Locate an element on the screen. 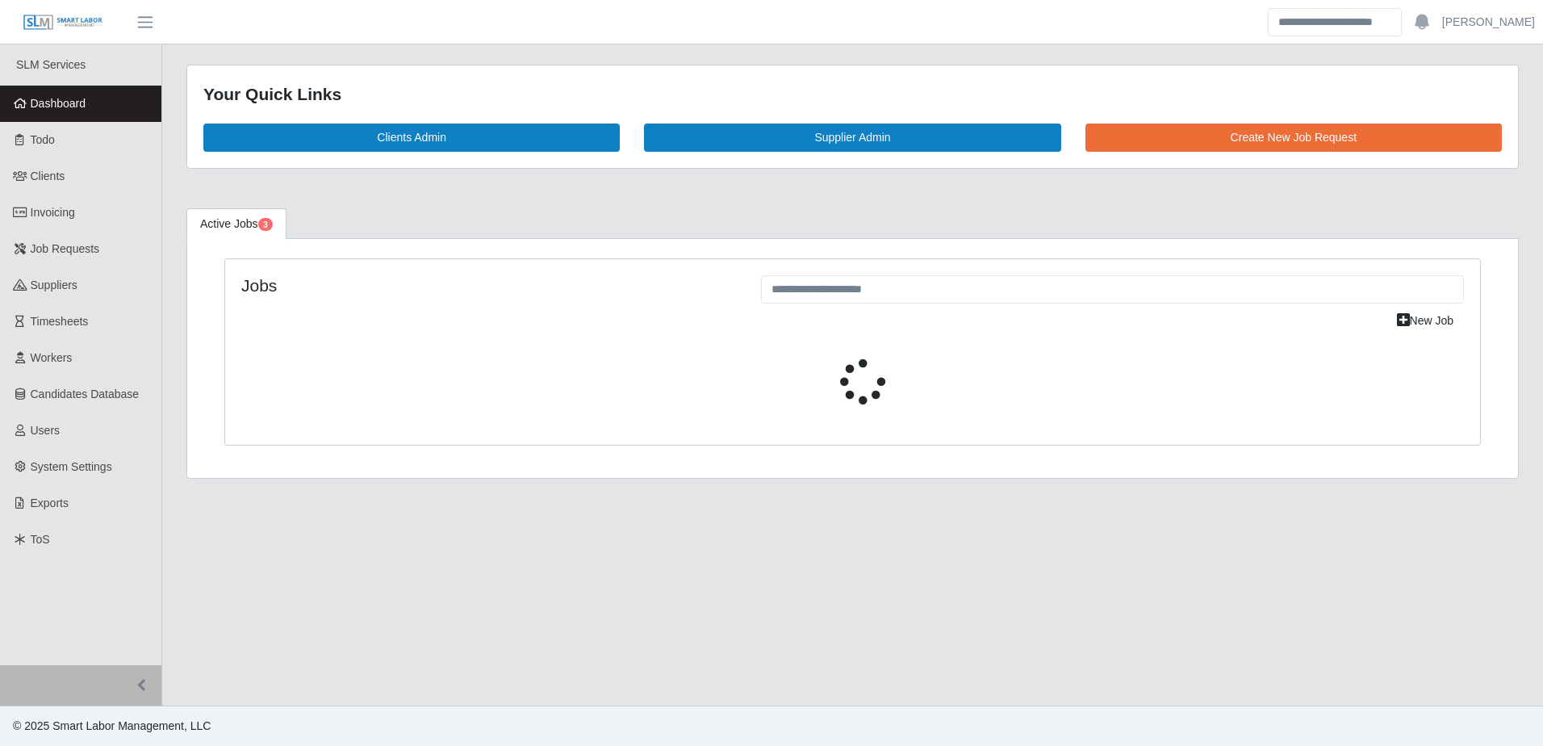  span: Dashboard is located at coordinates (58, 103).